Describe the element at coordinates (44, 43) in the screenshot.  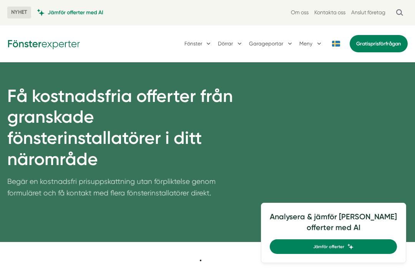
I see `img: Fönsterexperter Logotyp` at that location.